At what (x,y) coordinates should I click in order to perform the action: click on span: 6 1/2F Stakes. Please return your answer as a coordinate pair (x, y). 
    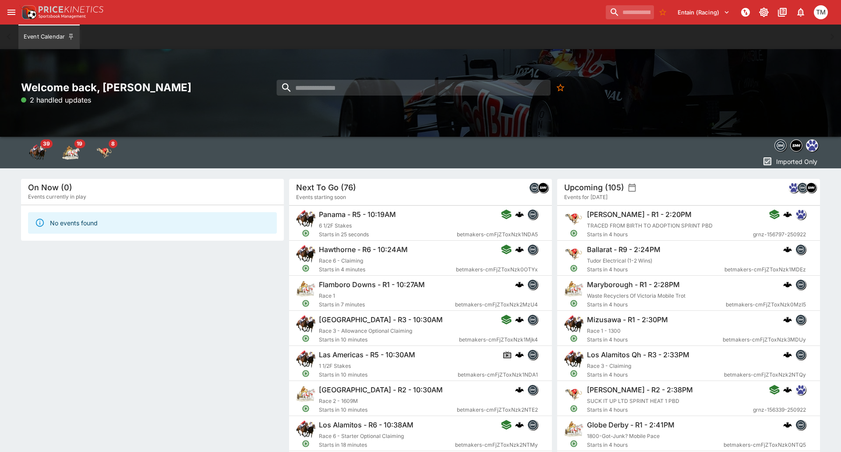
    Looking at the image, I should click on (335, 225).